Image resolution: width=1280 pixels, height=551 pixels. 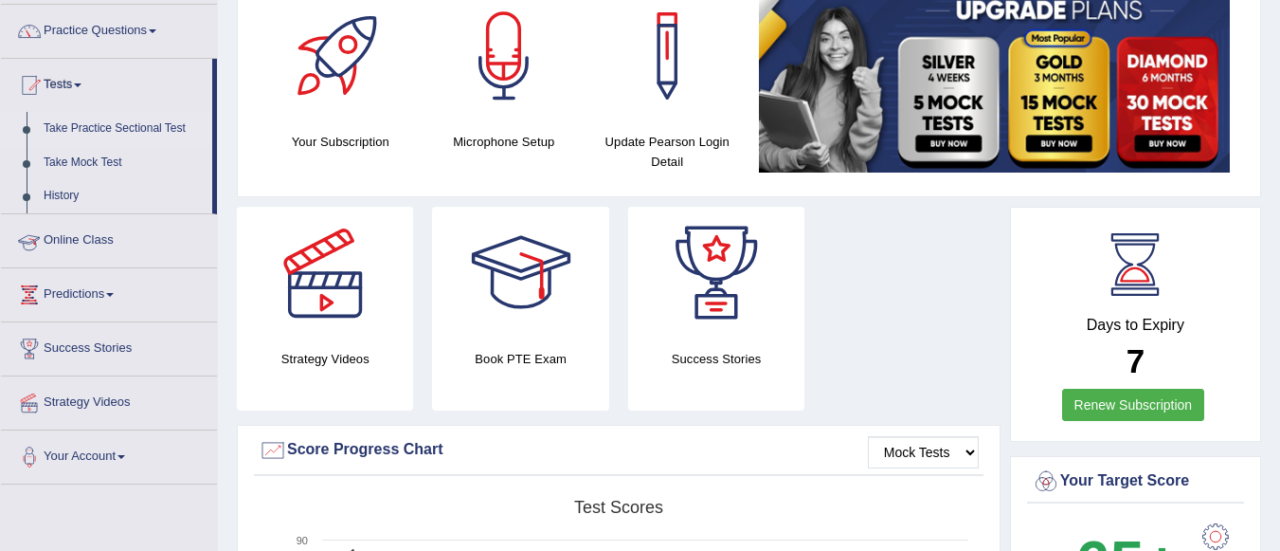 I want to click on a: Take Mock Test, so click(x=123, y=163).